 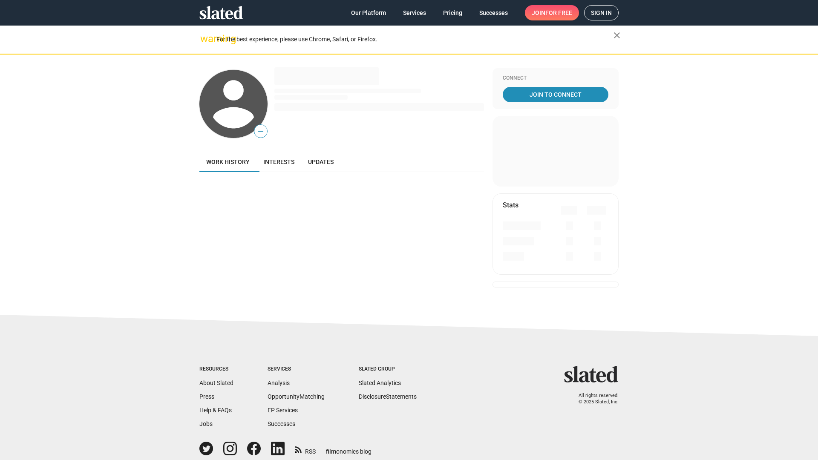 What do you see at coordinates (296, 369) in the screenshot?
I see `div: Services` at bounding box center [296, 369].